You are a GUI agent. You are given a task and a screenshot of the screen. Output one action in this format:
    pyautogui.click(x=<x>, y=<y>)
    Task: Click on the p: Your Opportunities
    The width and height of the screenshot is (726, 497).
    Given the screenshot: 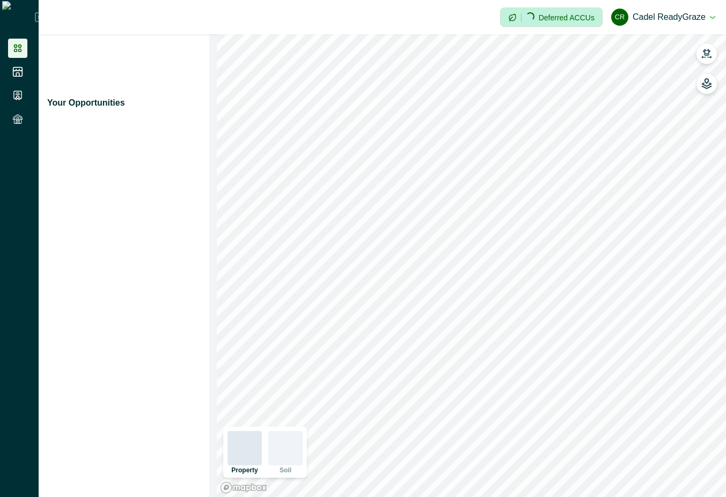 What is the action you would take?
    pyautogui.click(x=86, y=103)
    